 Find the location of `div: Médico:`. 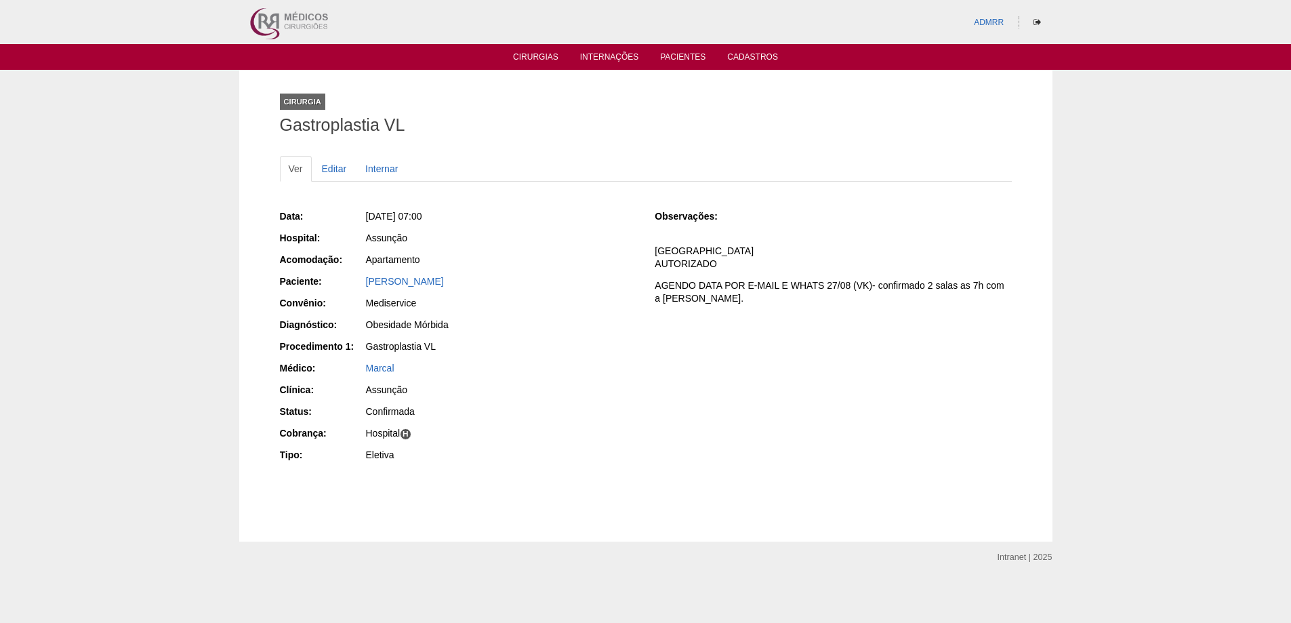

div: Médico: is located at coordinates (322, 368).